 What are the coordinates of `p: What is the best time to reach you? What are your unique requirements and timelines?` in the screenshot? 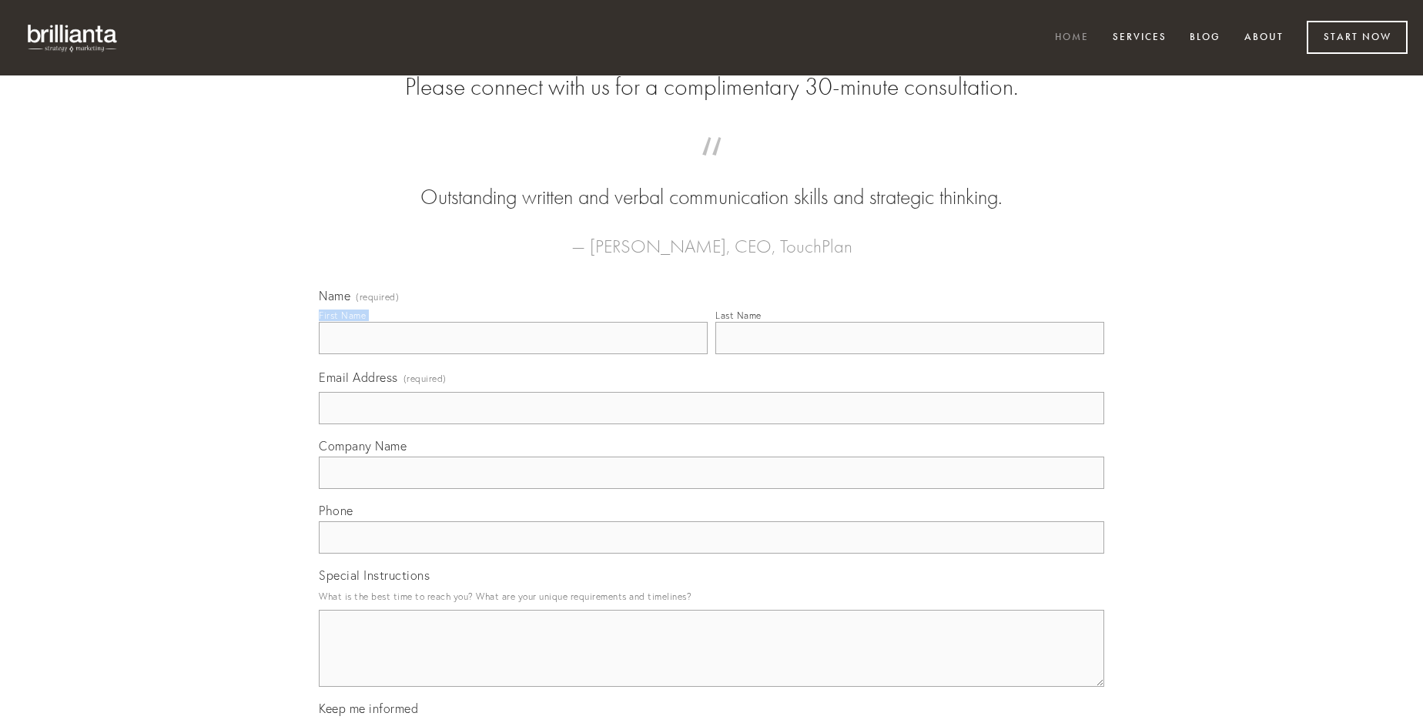 It's located at (712, 596).